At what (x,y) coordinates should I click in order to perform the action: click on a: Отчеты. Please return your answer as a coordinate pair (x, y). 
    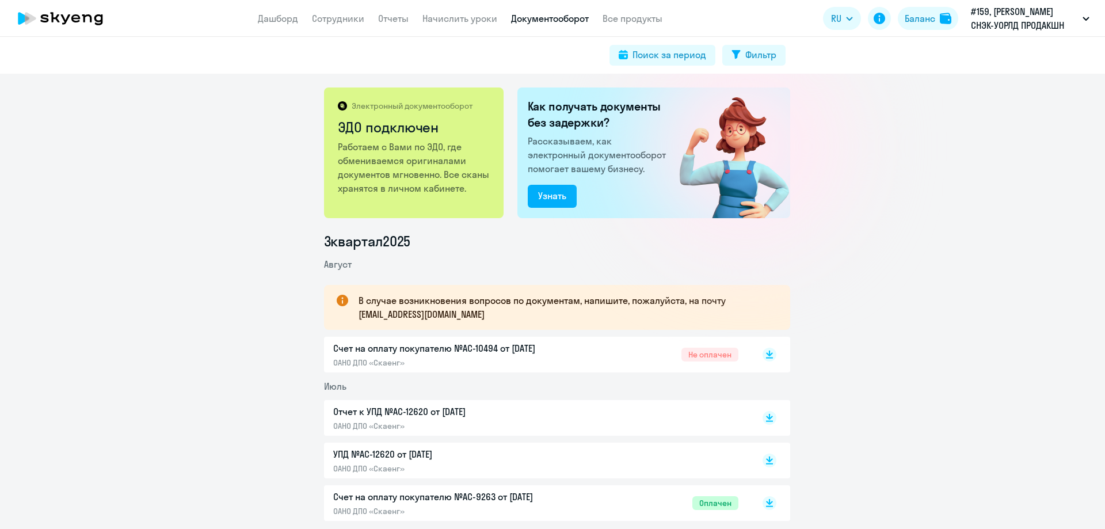
    Looking at the image, I should click on (393, 18).